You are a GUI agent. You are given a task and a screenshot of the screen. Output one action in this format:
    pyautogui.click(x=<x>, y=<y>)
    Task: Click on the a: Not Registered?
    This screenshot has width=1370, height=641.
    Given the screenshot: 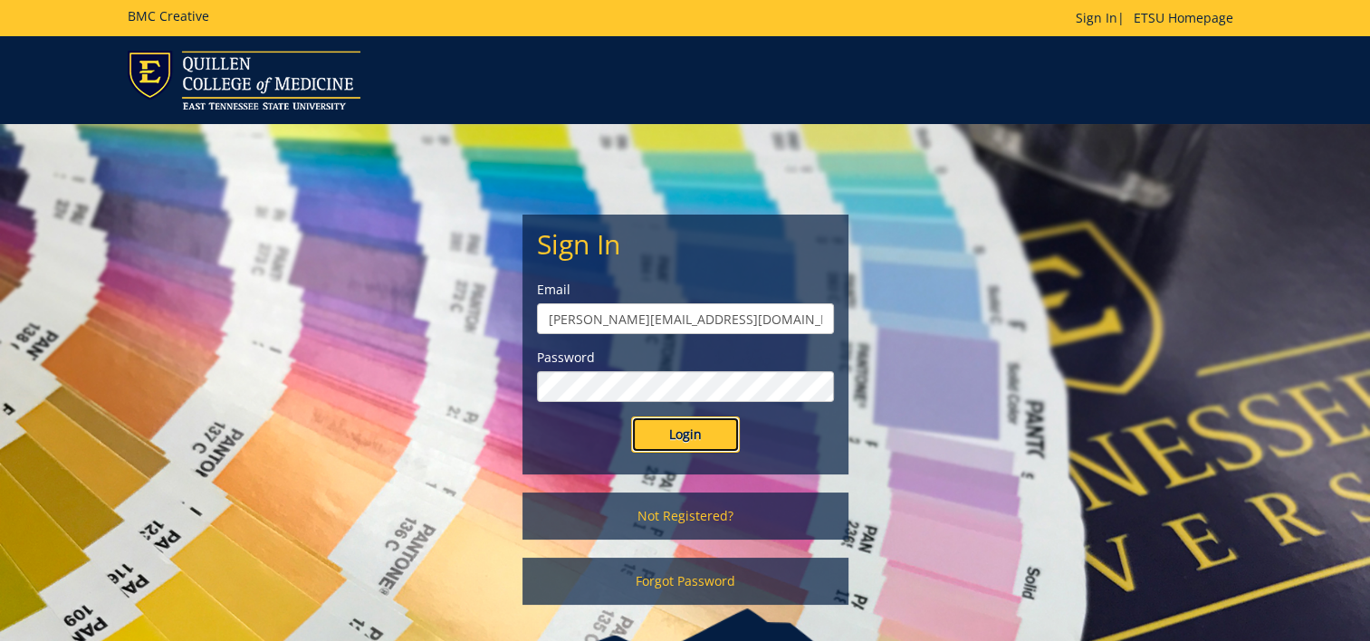 What is the action you would take?
    pyautogui.click(x=685, y=516)
    